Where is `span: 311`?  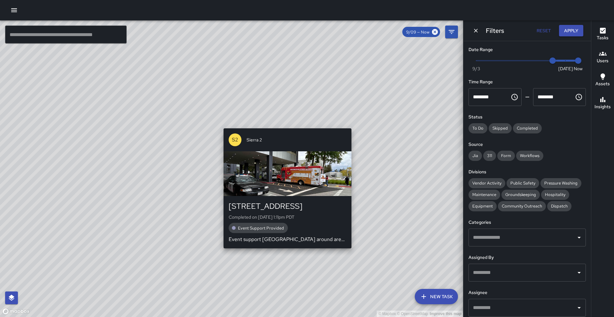
span: 311 is located at coordinates (489, 156).